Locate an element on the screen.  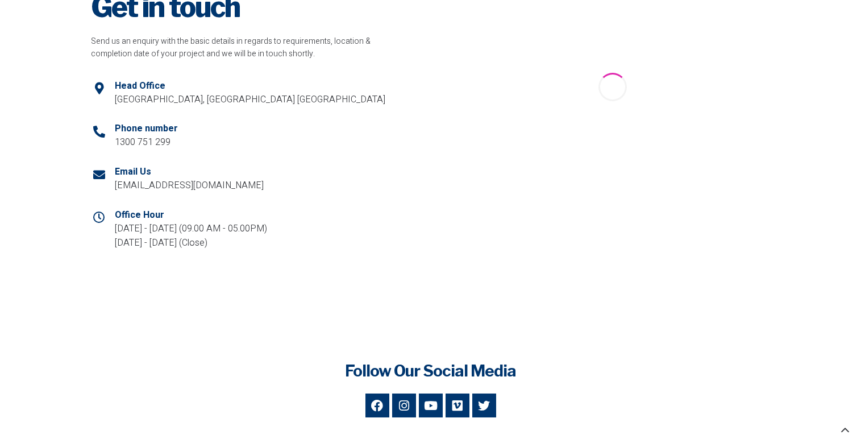
h5: Office Hour is located at coordinates (191, 215).